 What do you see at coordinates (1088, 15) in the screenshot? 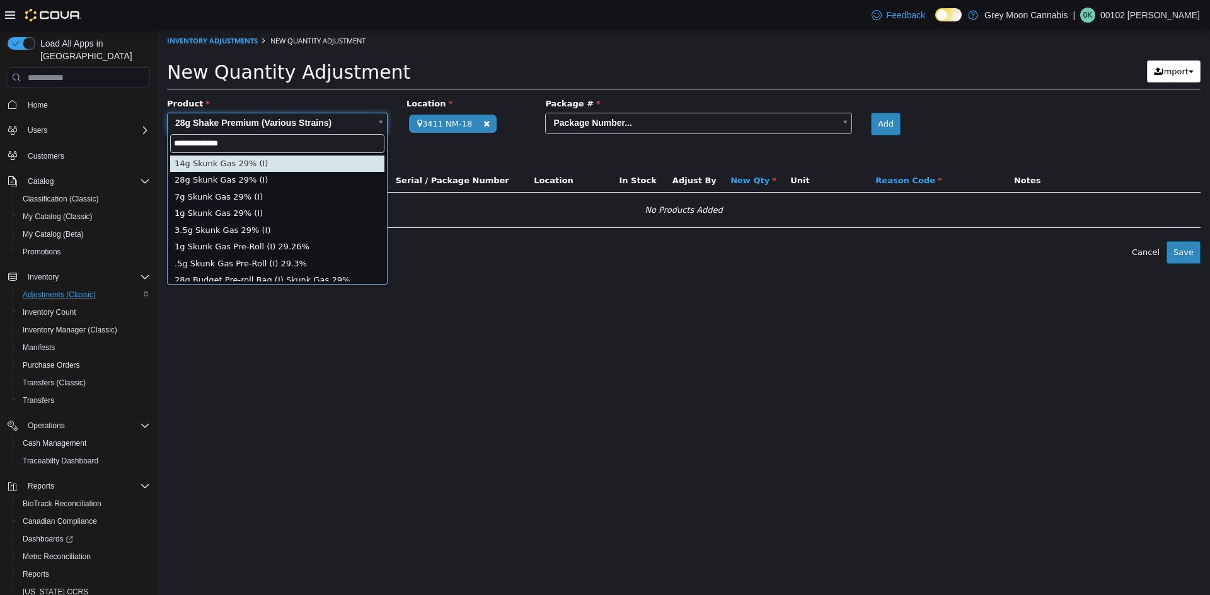
I see `span: 0K` at bounding box center [1088, 15].